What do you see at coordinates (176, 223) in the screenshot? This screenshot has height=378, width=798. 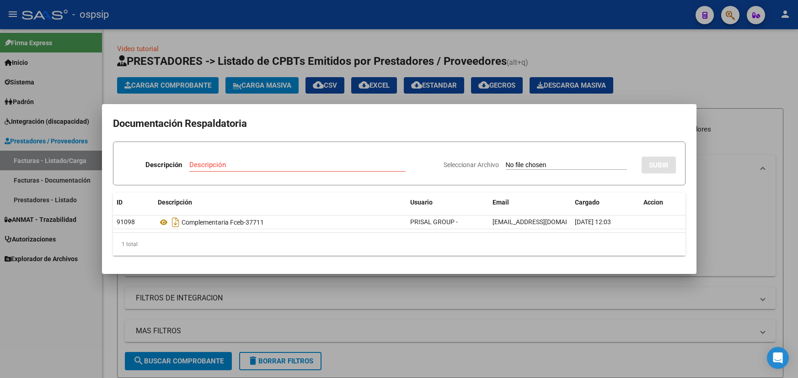 I see `i: Descargar documento` at bounding box center [176, 223].